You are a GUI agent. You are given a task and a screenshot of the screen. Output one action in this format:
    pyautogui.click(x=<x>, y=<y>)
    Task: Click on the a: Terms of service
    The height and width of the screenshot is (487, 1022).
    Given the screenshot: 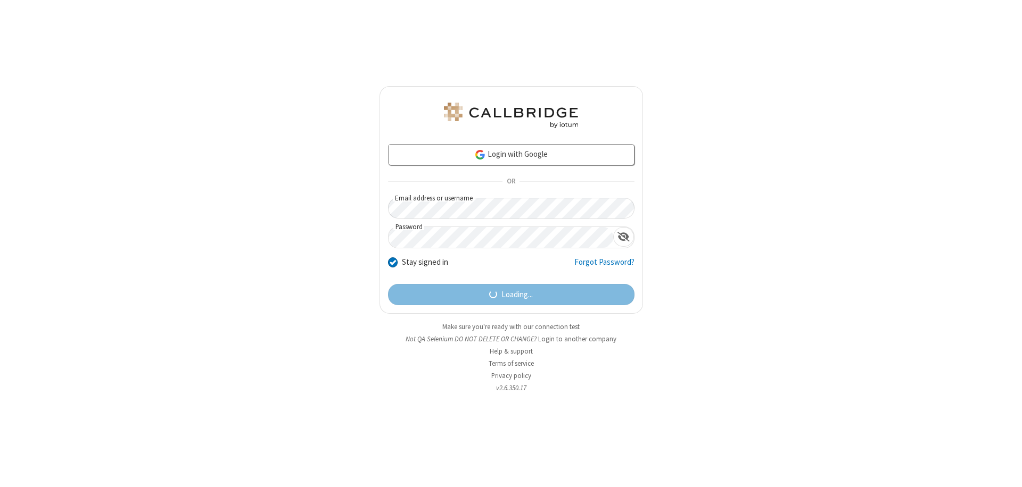 What is the action you would take?
    pyautogui.click(x=511, y=363)
    